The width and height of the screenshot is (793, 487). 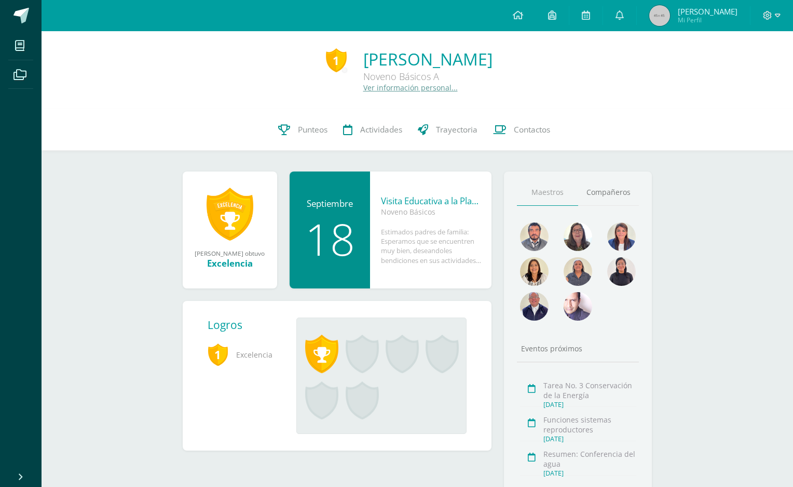 What do you see at coordinates (590, 458) in the screenshot?
I see `div: Resumen: Conferencia del agua` at bounding box center [590, 458].